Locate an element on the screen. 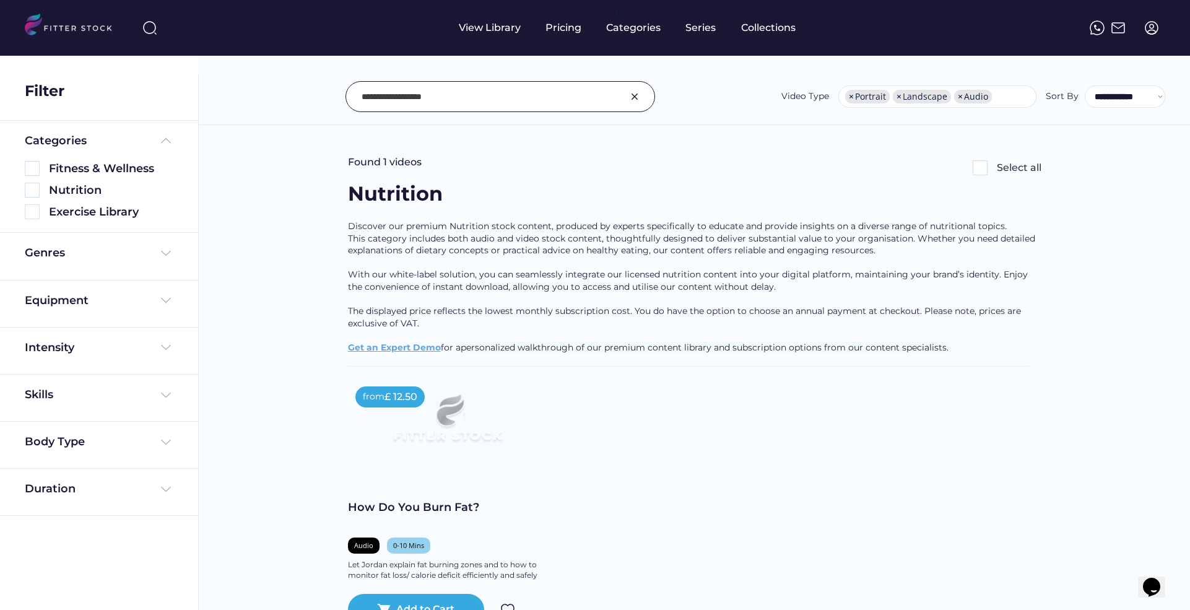 Image resolution: width=1190 pixels, height=610 pixels. div: Audio is located at coordinates (364, 545).